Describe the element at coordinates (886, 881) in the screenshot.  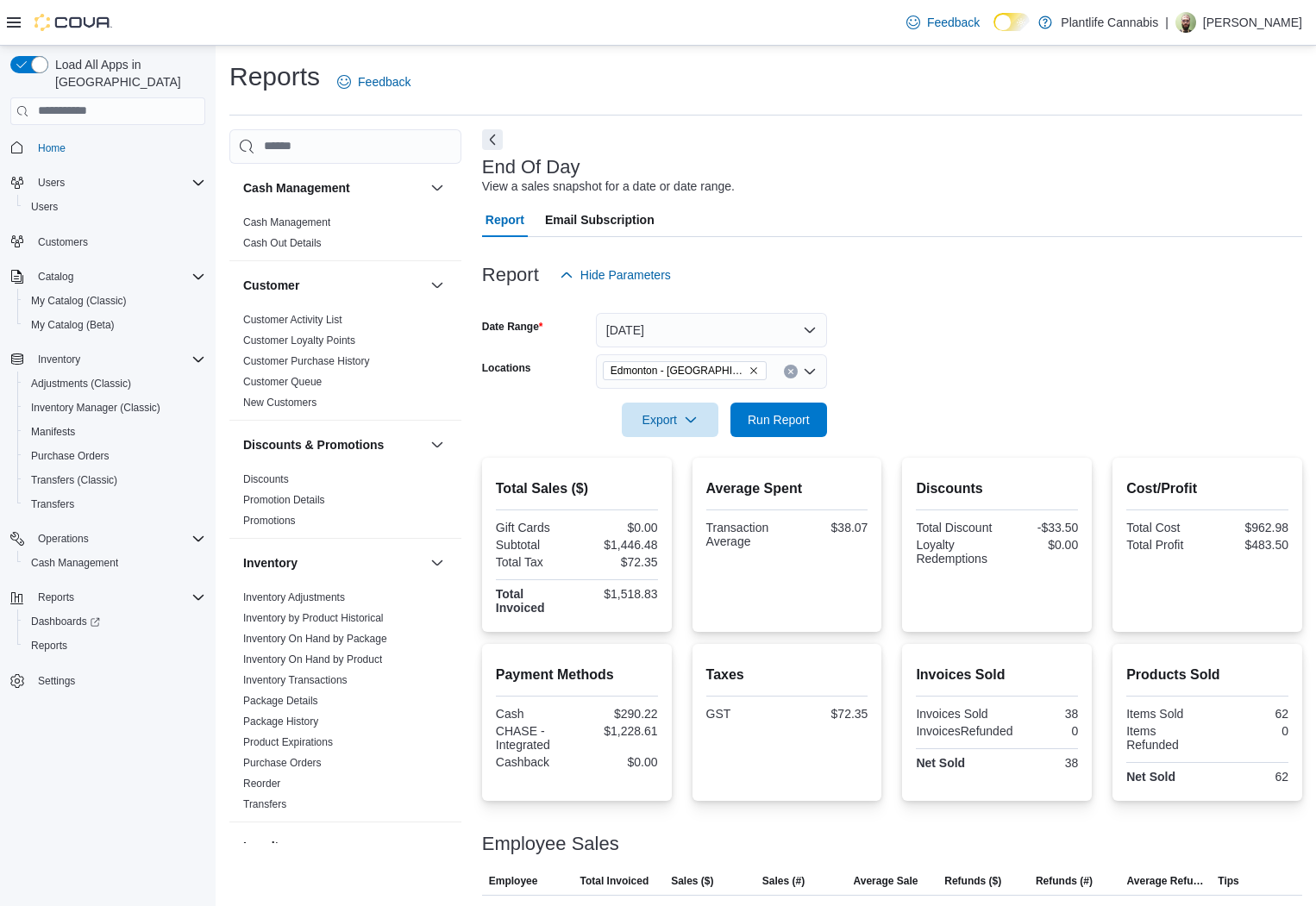
I see `span: Average Sale` at that location.